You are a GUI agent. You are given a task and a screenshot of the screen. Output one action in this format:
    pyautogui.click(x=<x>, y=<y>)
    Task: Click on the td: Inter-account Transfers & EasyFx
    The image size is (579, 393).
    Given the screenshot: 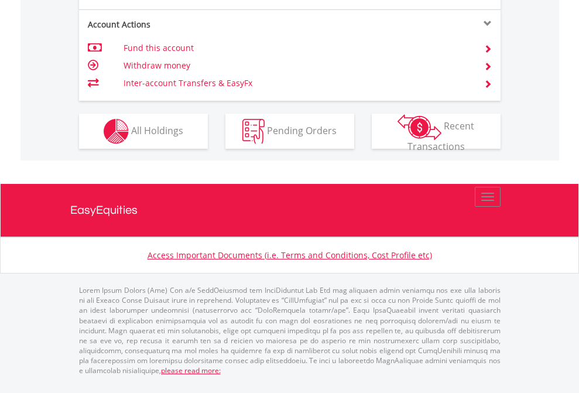 What is the action you would take?
    pyautogui.click(x=296, y=83)
    